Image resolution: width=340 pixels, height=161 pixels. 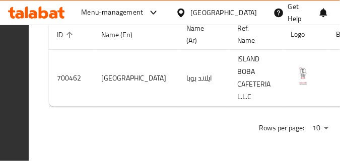 I want to click on span: Name (Ar), so click(x=201, y=34).